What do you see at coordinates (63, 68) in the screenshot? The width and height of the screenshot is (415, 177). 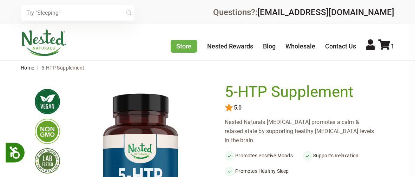 I see `span: 5-HTP Supplement` at bounding box center [63, 68].